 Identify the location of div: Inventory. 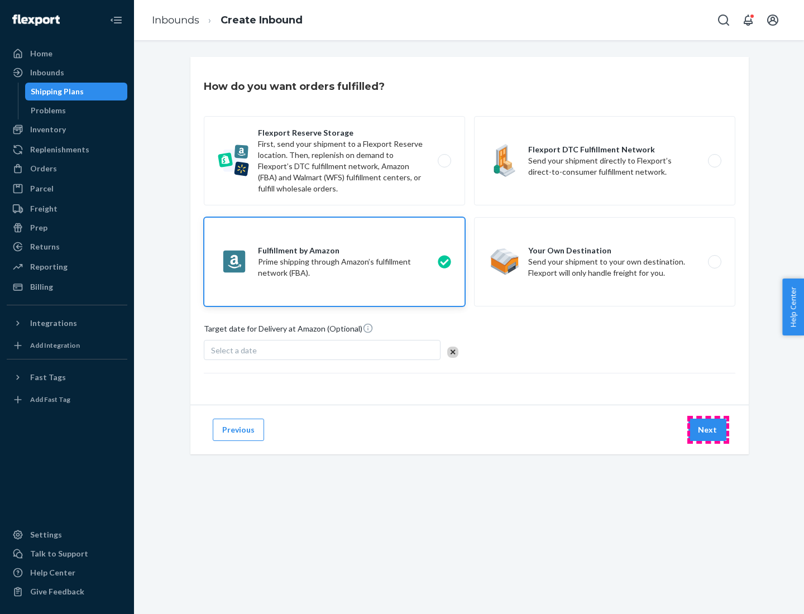
(48, 129).